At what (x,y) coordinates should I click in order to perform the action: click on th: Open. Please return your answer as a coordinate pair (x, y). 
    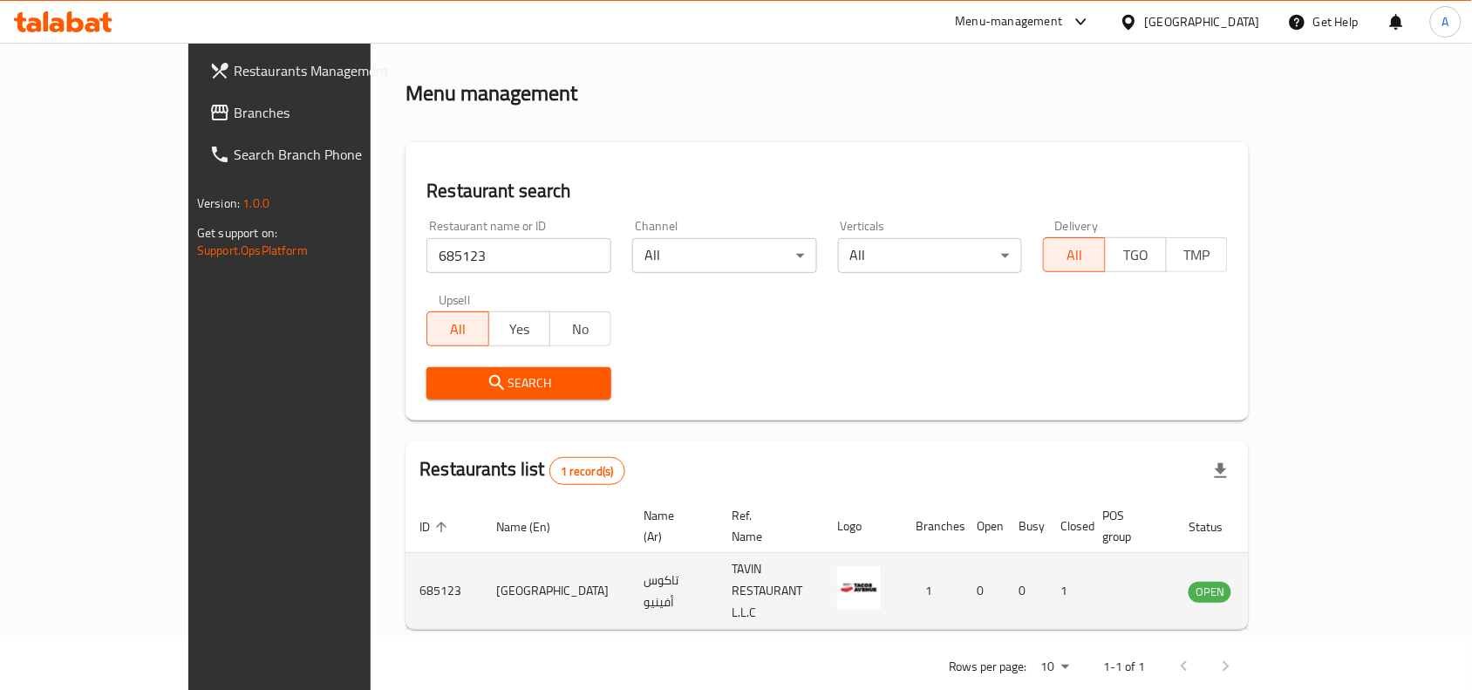
    Looking at the image, I should click on (983, 526).